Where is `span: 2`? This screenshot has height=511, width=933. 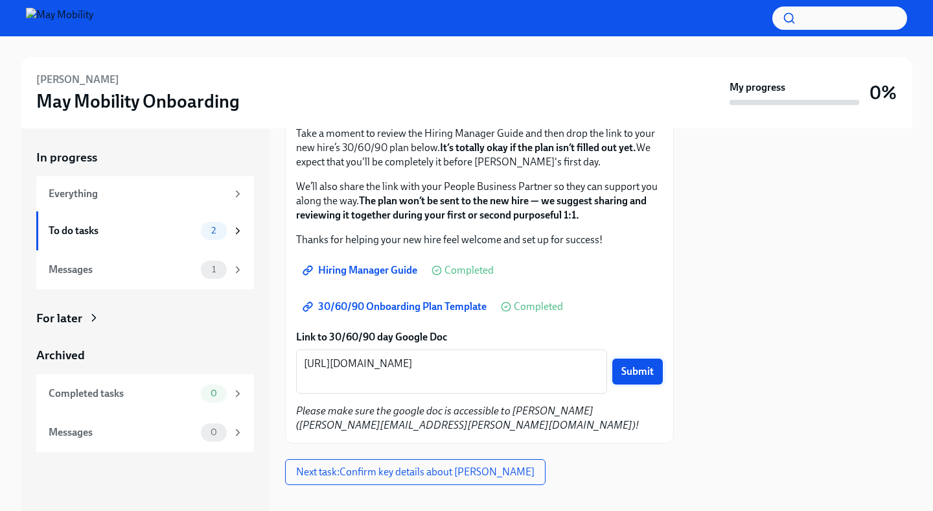
span: 2 is located at coordinates (213, 230).